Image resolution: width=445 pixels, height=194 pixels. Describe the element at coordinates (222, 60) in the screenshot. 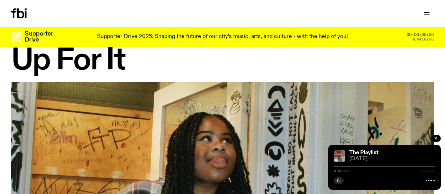

I see `h1: Up For It` at that location.